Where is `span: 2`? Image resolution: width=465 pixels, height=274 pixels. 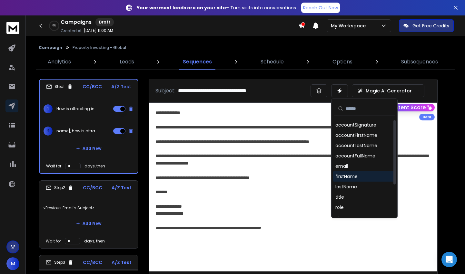
span: 2 is located at coordinates (48, 131).